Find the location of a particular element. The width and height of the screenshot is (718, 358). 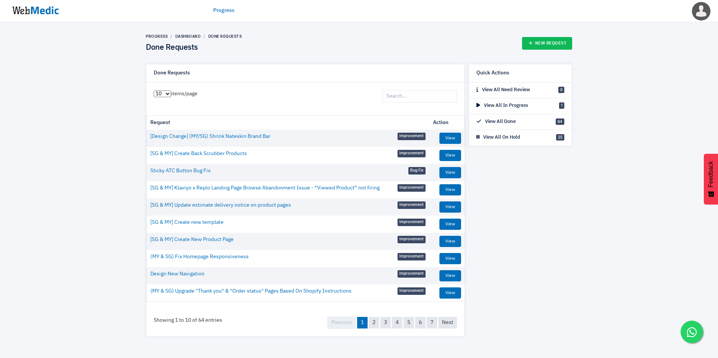

a: Dashboard is located at coordinates (188, 36).